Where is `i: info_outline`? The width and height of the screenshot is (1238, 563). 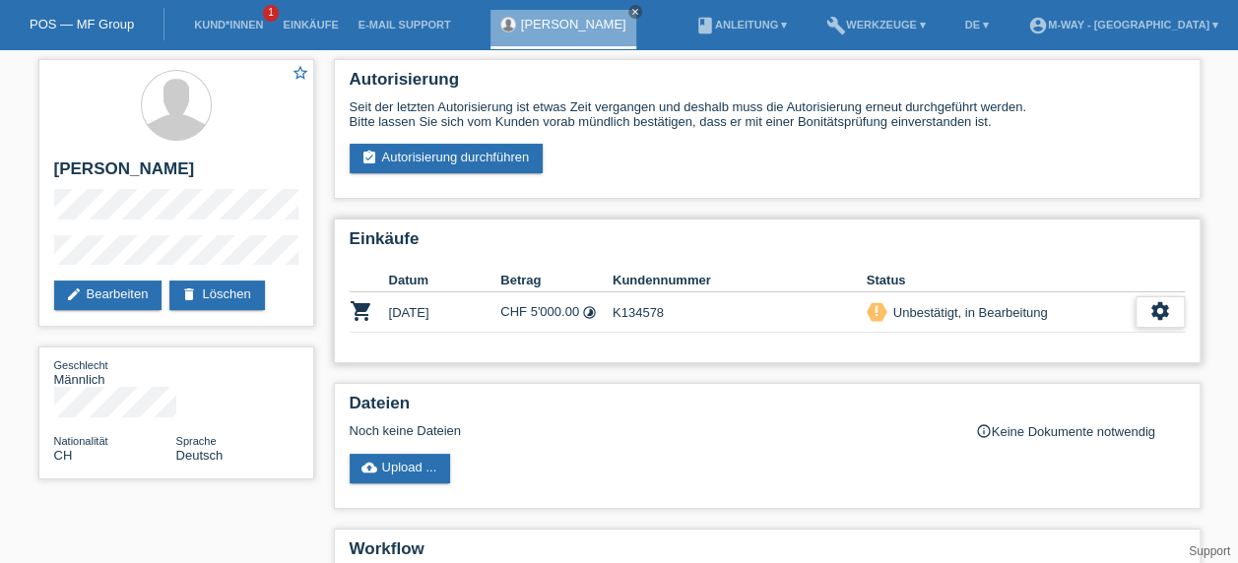
i: info_outline is located at coordinates (984, 431).